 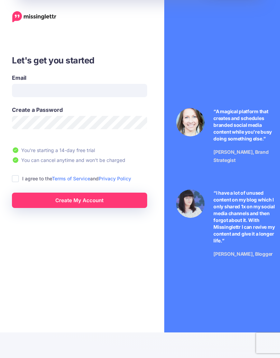 What do you see at coordinates (190, 122) in the screenshot?
I see `img: Testimonial by Laura Stanik` at bounding box center [190, 122].